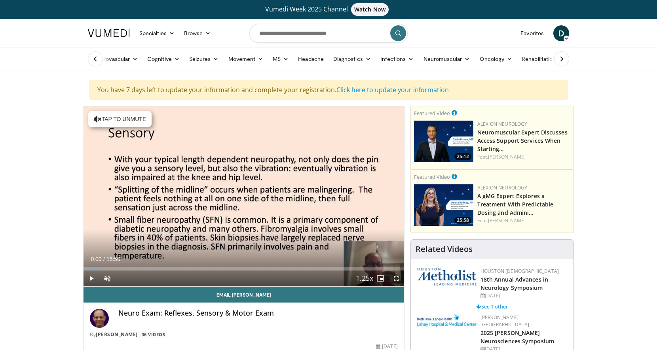  I want to click on a: Seizures, so click(204, 59).